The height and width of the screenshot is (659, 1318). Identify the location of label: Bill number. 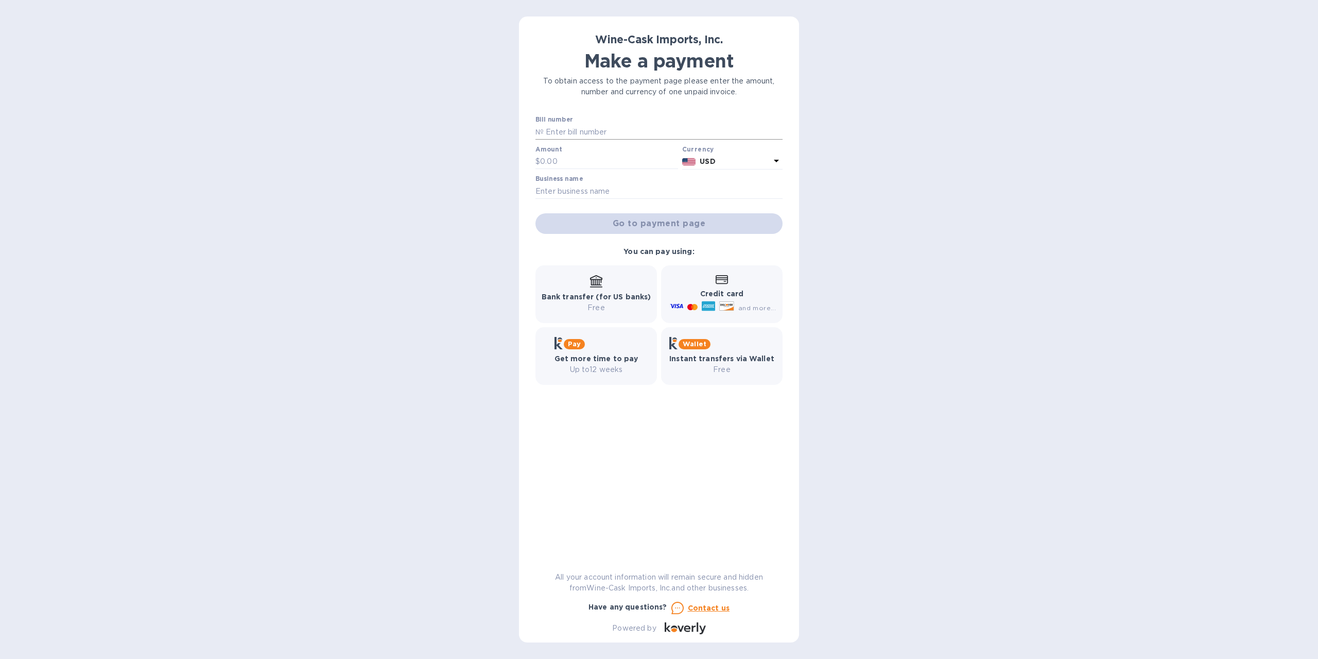
(554, 120).